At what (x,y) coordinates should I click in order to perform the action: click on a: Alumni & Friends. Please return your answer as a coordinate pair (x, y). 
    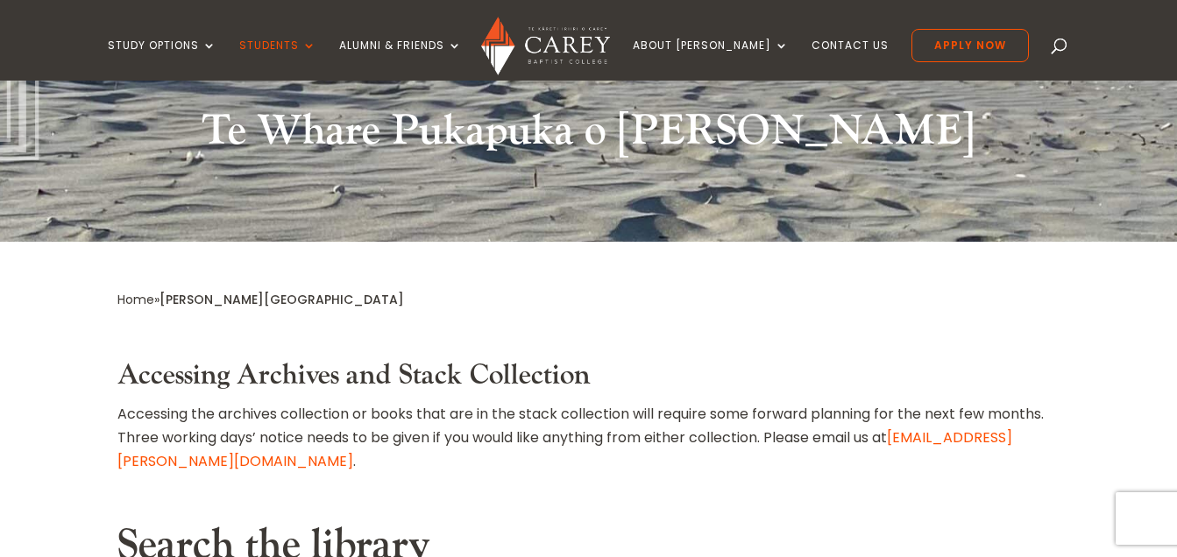
    Looking at the image, I should click on (400, 60).